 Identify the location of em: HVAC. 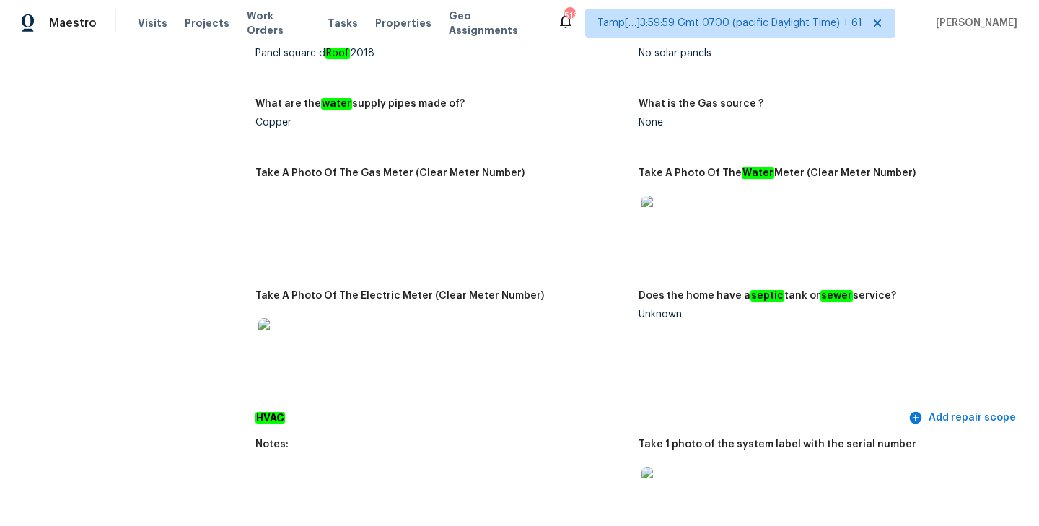
(270, 418).